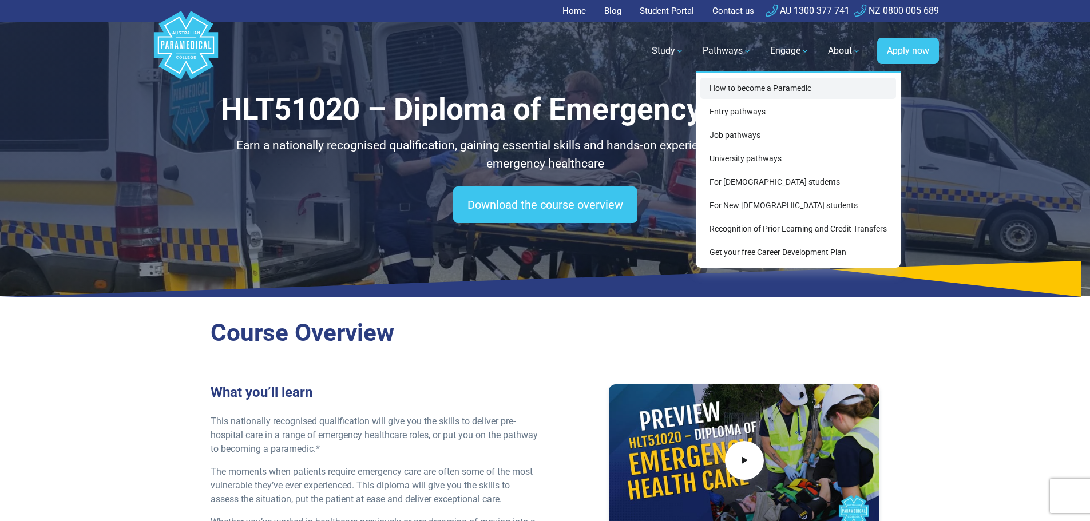 Image resolution: width=1090 pixels, height=521 pixels. What do you see at coordinates (374, 393) in the screenshot?
I see `h3: What you’ll learn` at bounding box center [374, 393].